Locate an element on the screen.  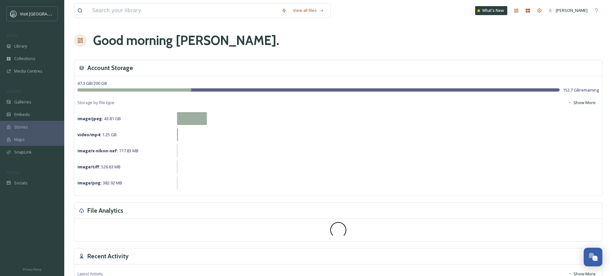
span: Media Centres is located at coordinates (28, 71).